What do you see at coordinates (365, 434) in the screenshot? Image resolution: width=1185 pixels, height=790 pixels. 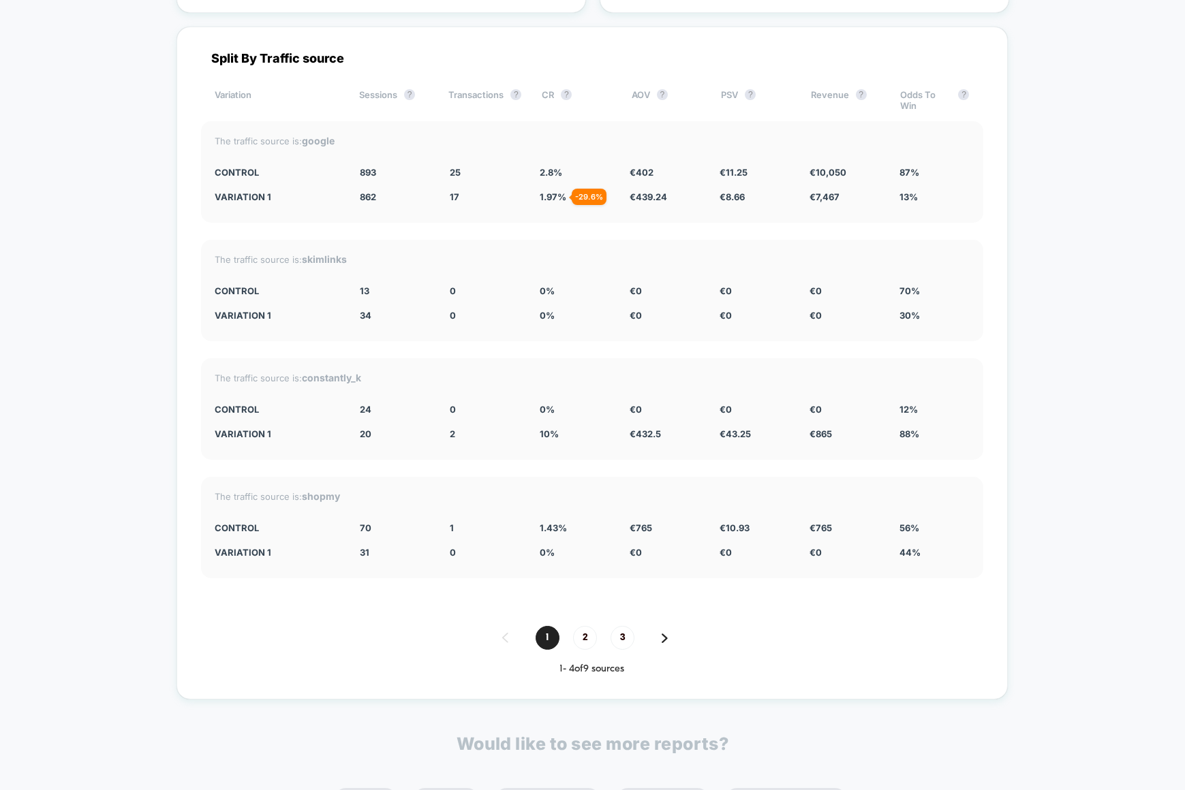 I see `span: 20` at bounding box center [365, 434].